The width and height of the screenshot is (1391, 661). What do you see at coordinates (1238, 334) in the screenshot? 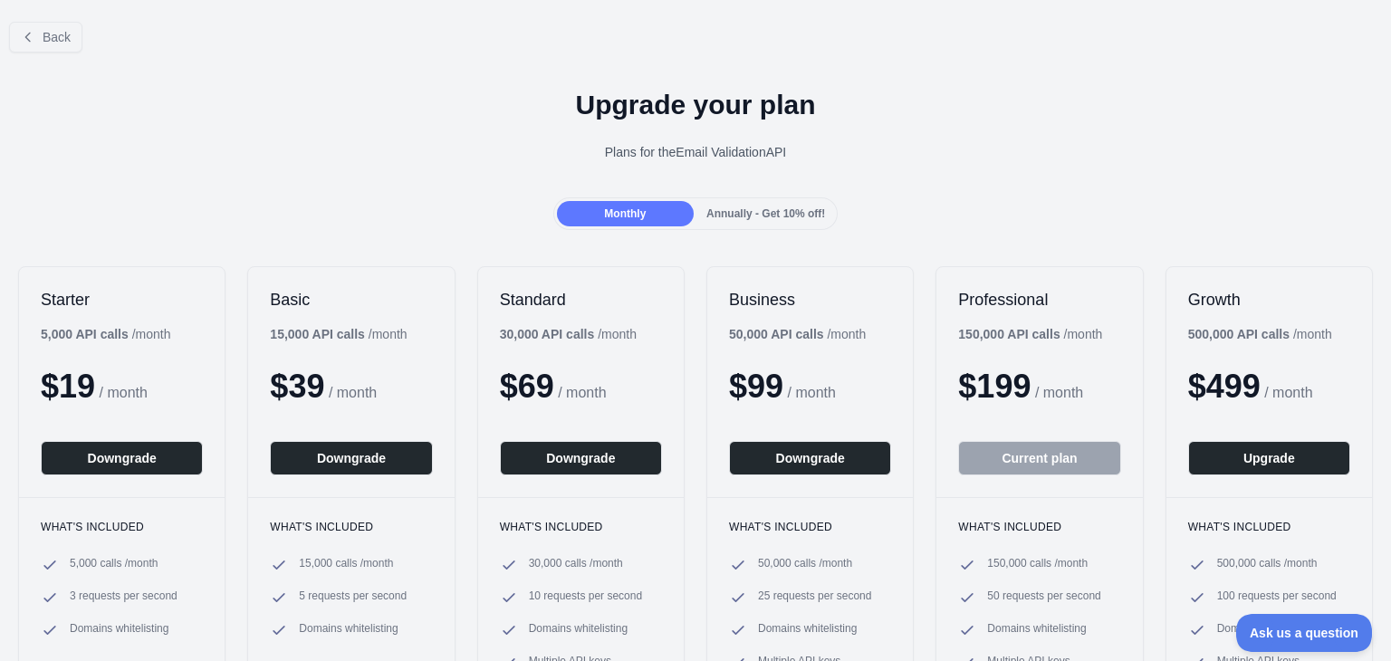
I see `b: 500,000 API calls` at bounding box center [1238, 334].